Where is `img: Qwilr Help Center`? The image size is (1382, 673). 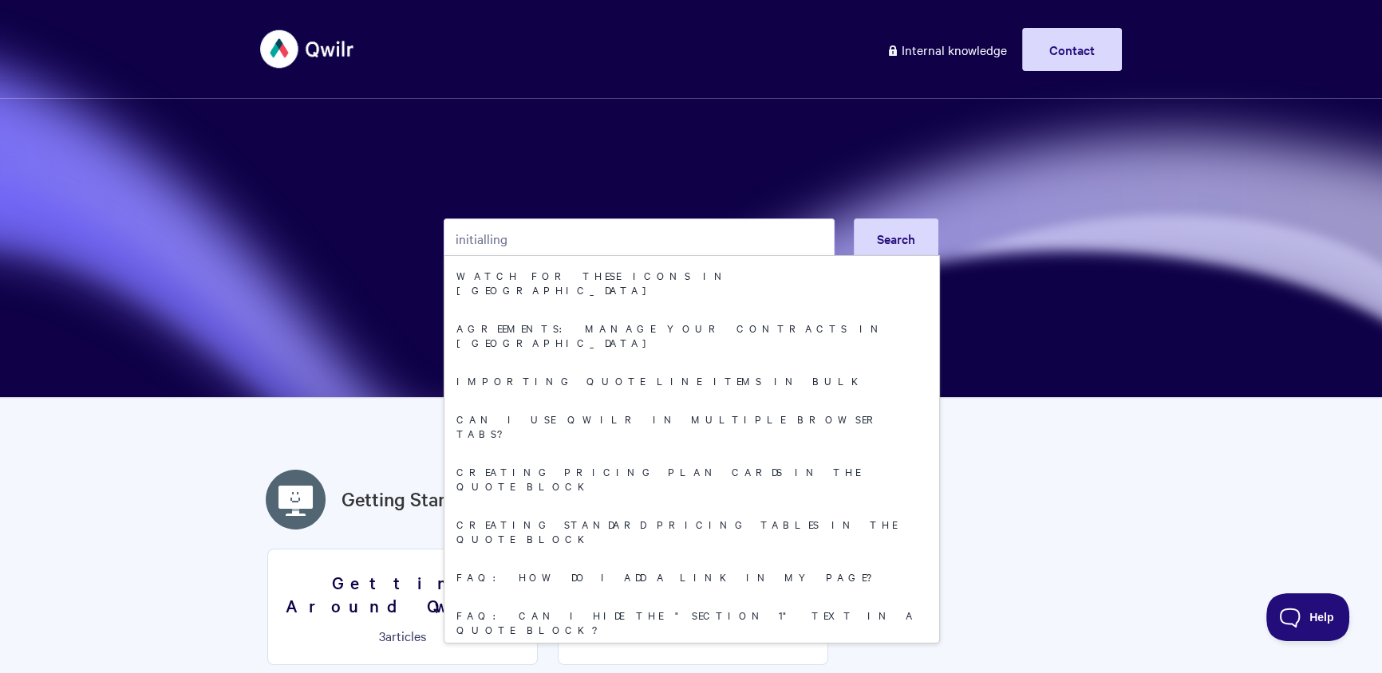 img: Qwilr Help Center is located at coordinates (307, 49).